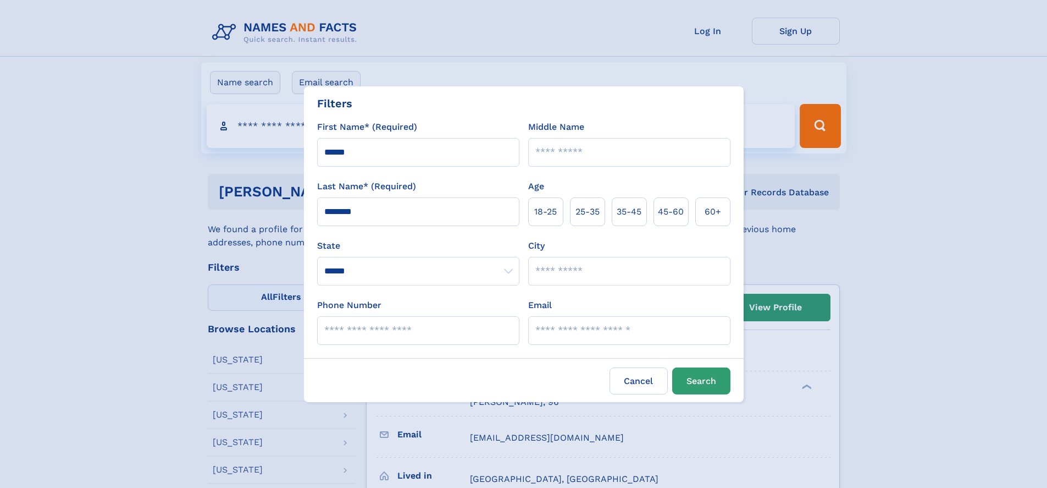  What do you see at coordinates (588, 212) in the screenshot?
I see `span: 25‑35` at bounding box center [588, 212].